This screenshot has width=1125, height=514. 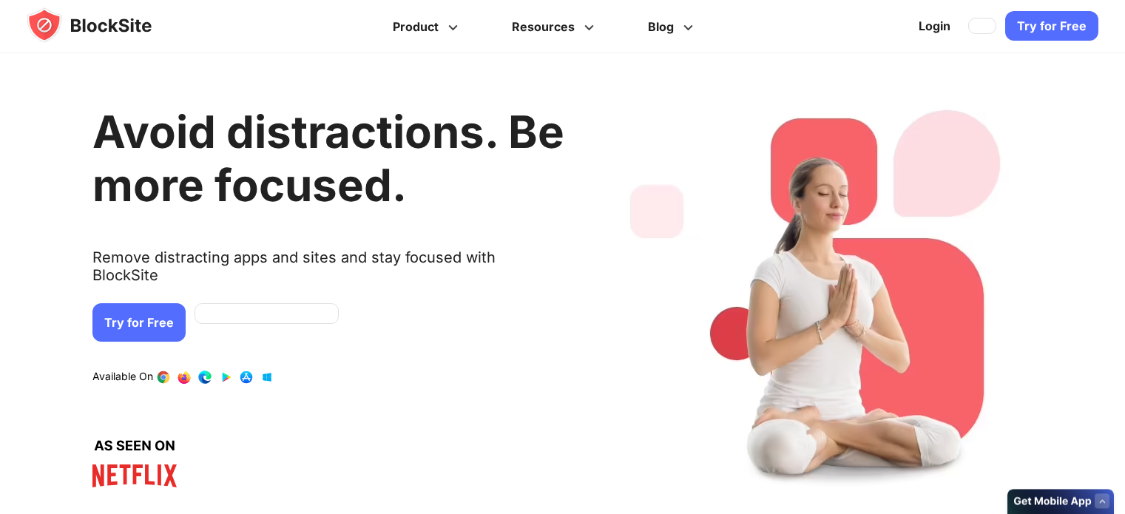 I want to click on a: Login, so click(x=935, y=27).